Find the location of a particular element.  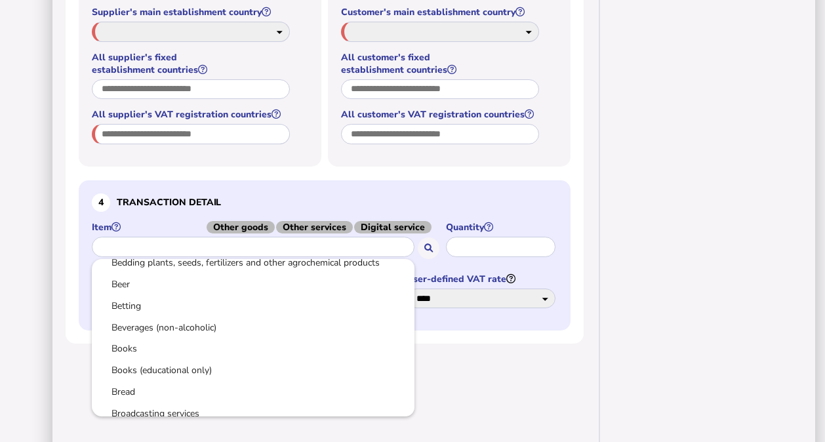

section: Define the item, and answer additional questions is located at coordinates (324, 255).